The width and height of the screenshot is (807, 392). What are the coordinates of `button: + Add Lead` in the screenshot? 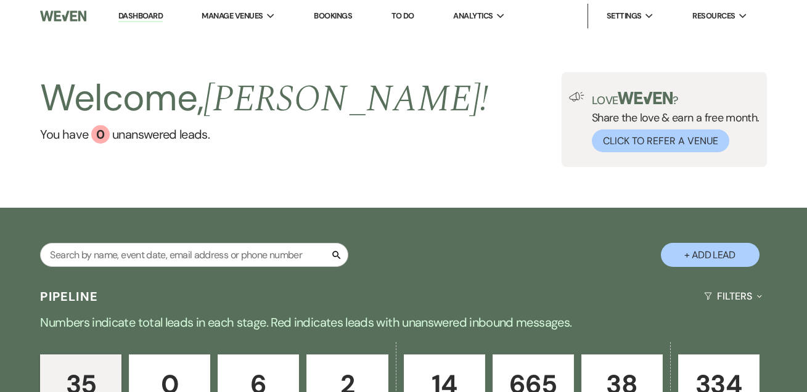 It's located at (710, 255).